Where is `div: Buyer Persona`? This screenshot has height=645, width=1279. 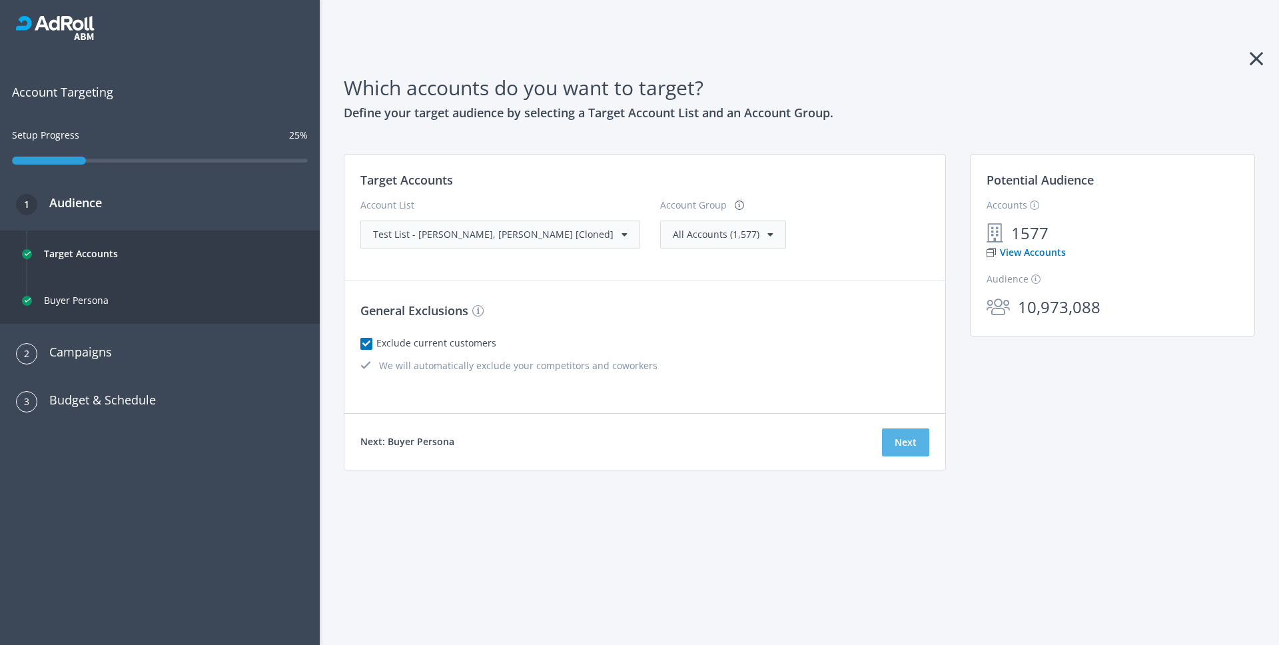 div: Buyer Persona is located at coordinates (76, 301).